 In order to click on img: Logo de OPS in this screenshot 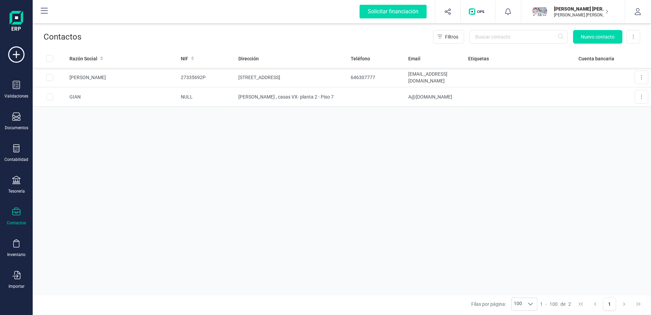, I will do `click(478, 12)`.